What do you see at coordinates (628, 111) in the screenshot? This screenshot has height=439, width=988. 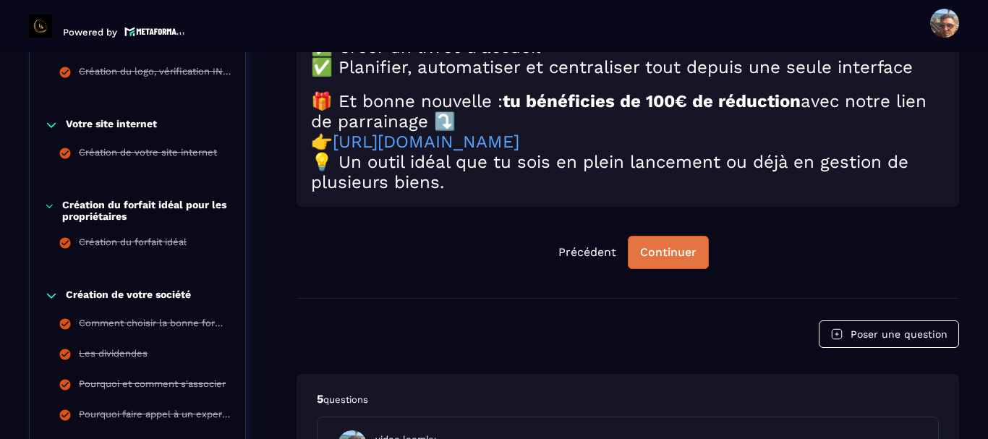 I see `h2: 🎁 Et bonne nouvelle : avec notre lien de parrainage ⤵️` at bounding box center [628, 111].